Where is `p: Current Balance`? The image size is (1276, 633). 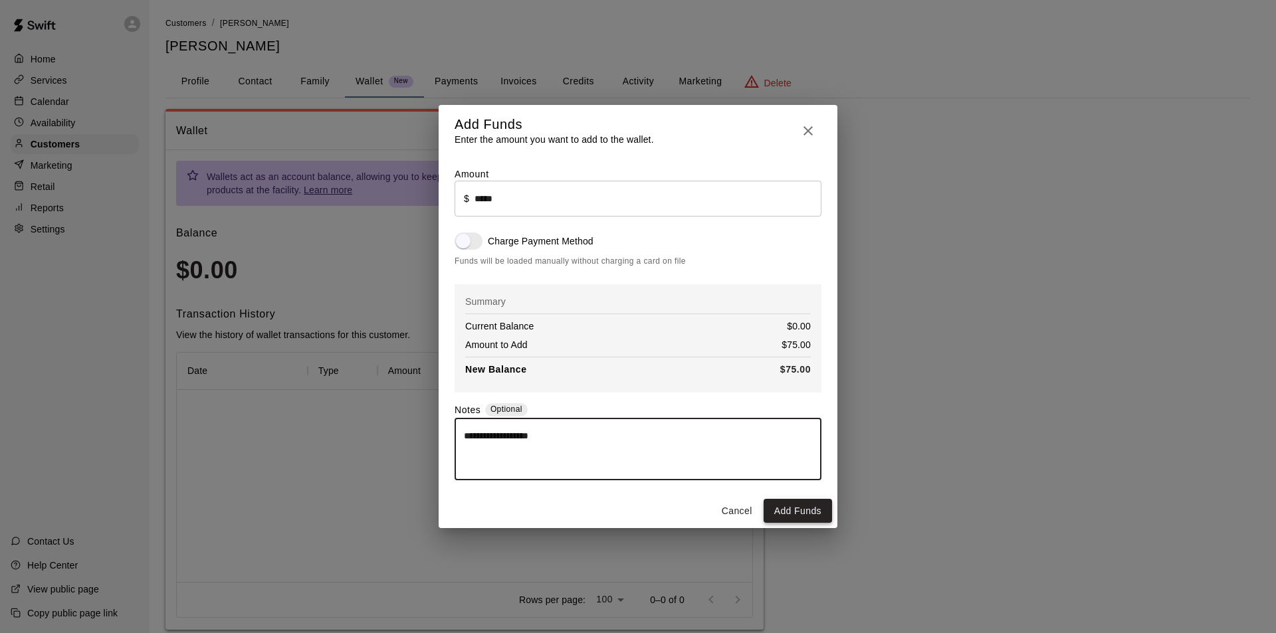 p: Current Balance is located at coordinates (499, 326).